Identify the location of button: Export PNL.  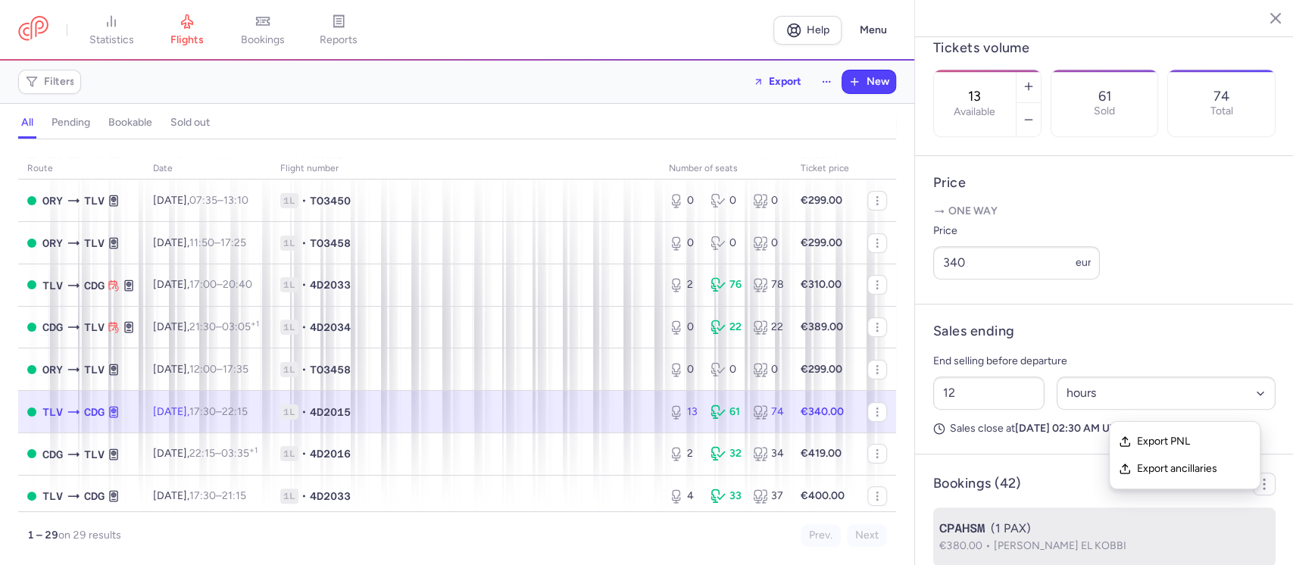
(1185, 442).